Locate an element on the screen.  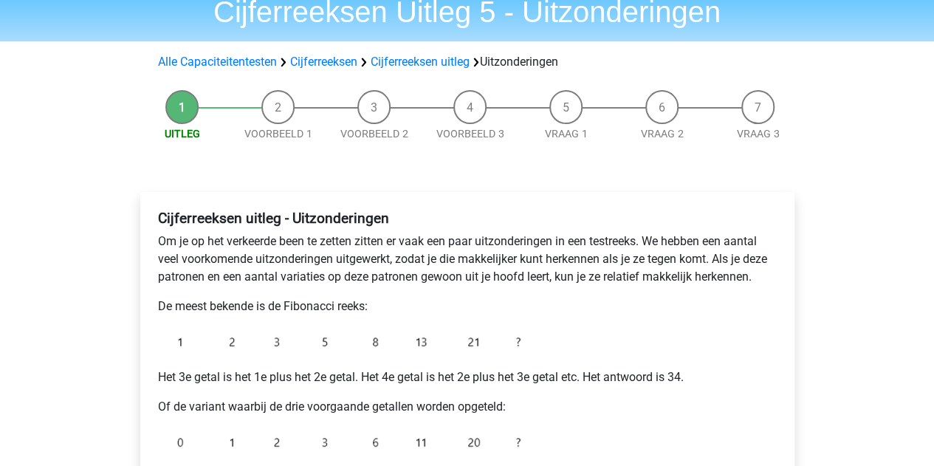
a: Uitleg is located at coordinates (182, 134).